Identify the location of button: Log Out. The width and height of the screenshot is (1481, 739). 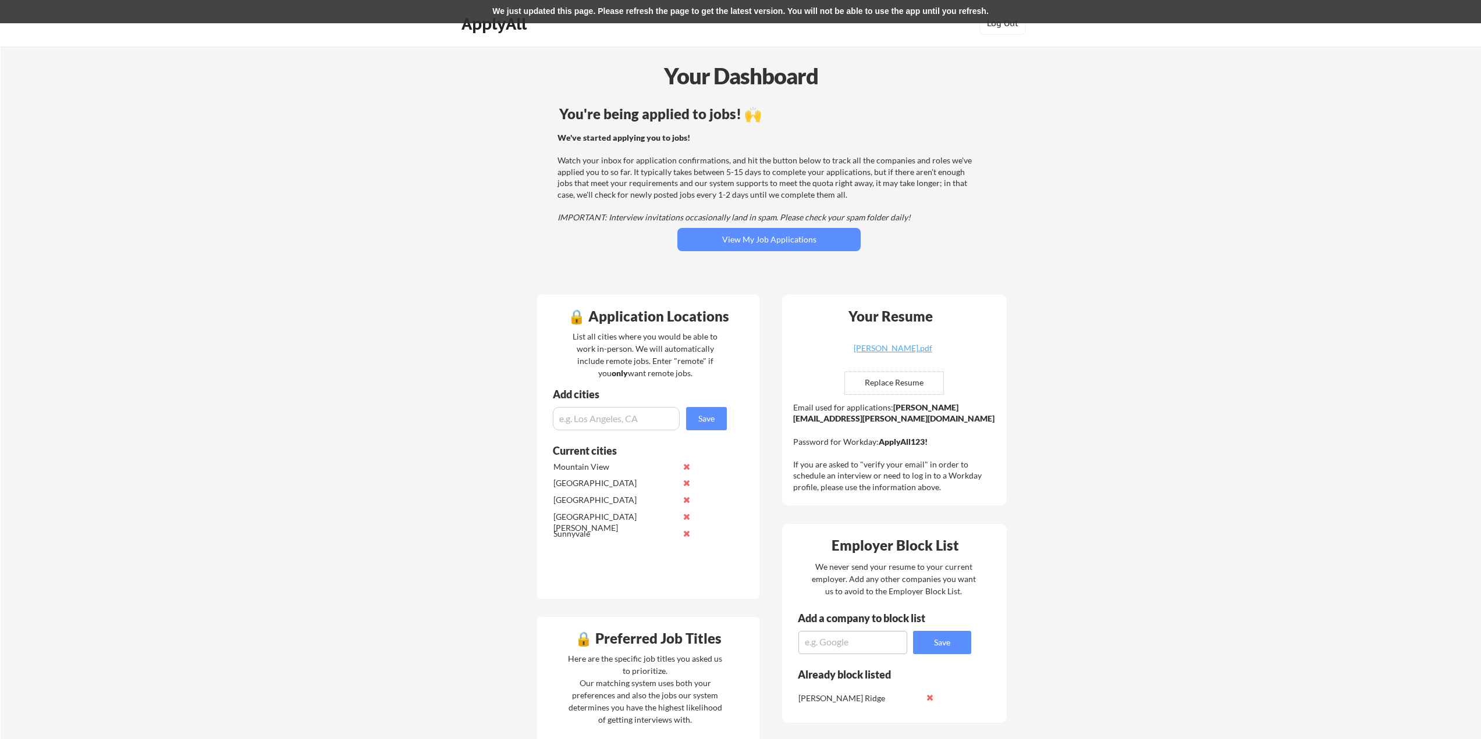
(1002, 23).